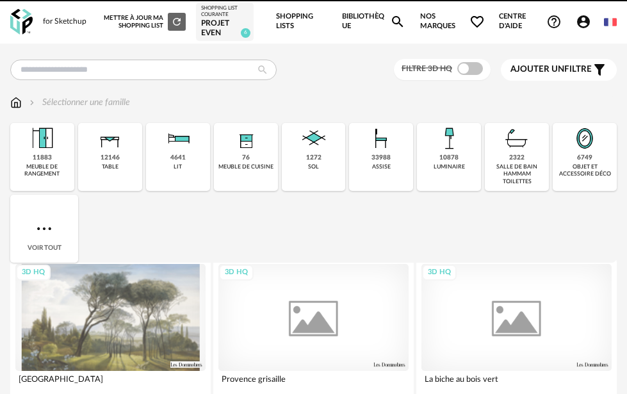 Image resolution: width=627 pixels, height=394 pixels. What do you see at coordinates (110, 138) in the screenshot?
I see `img: Table.png` at bounding box center [110, 138].